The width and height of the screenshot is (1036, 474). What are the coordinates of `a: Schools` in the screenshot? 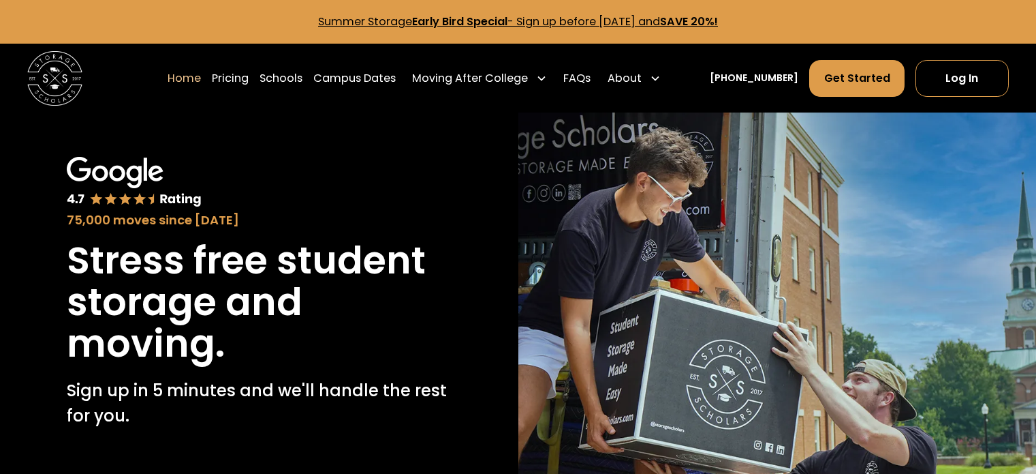 It's located at (281, 78).